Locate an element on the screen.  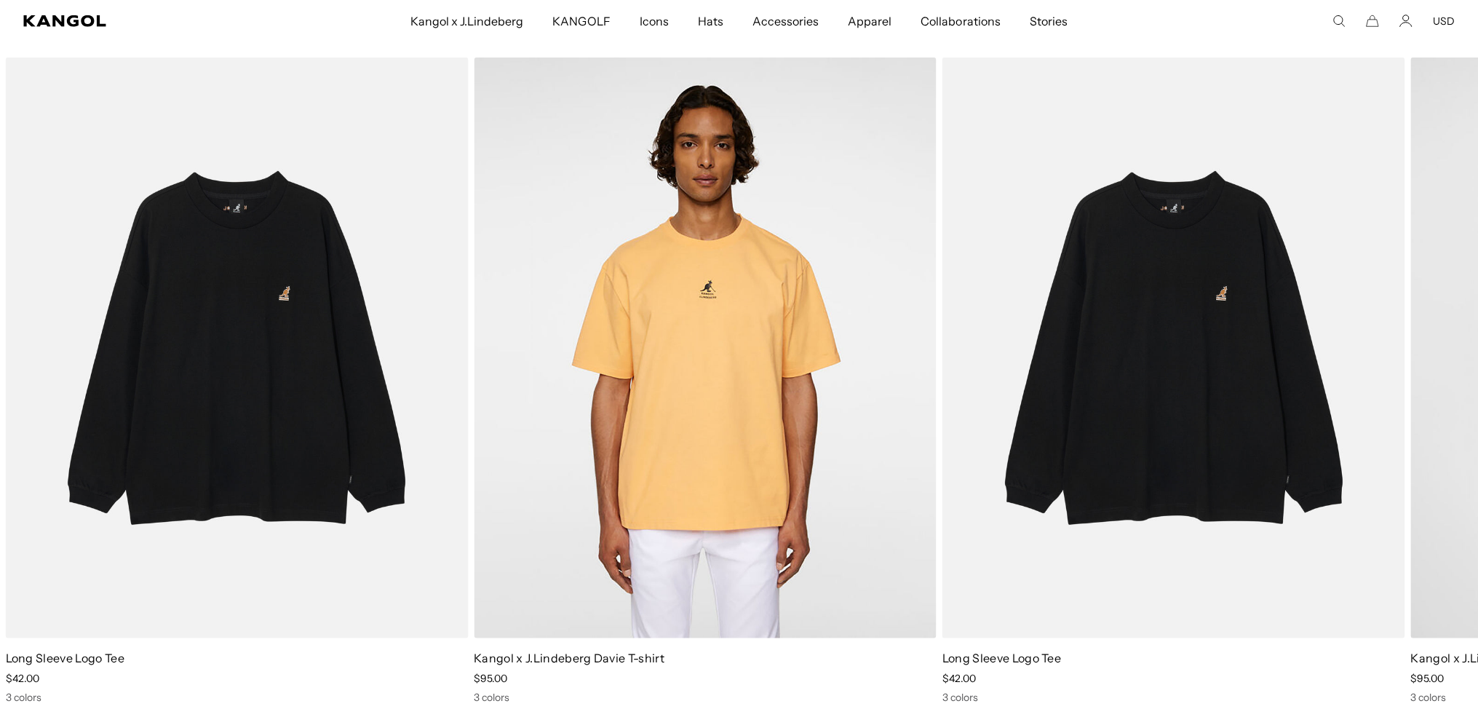
summary: Search here is located at coordinates (1339, 21).